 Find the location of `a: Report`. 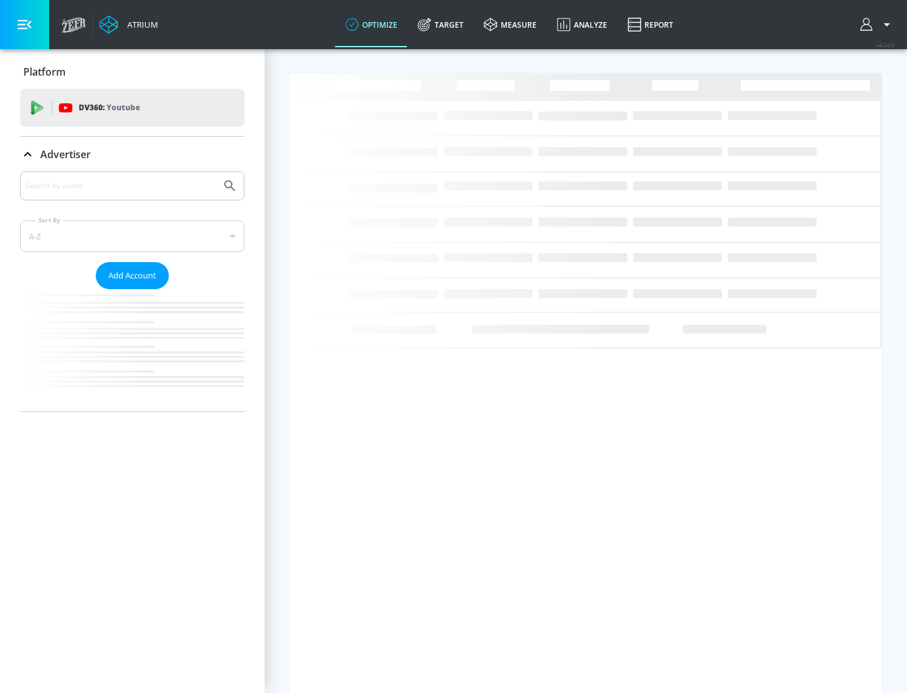

a: Report is located at coordinates (650, 25).